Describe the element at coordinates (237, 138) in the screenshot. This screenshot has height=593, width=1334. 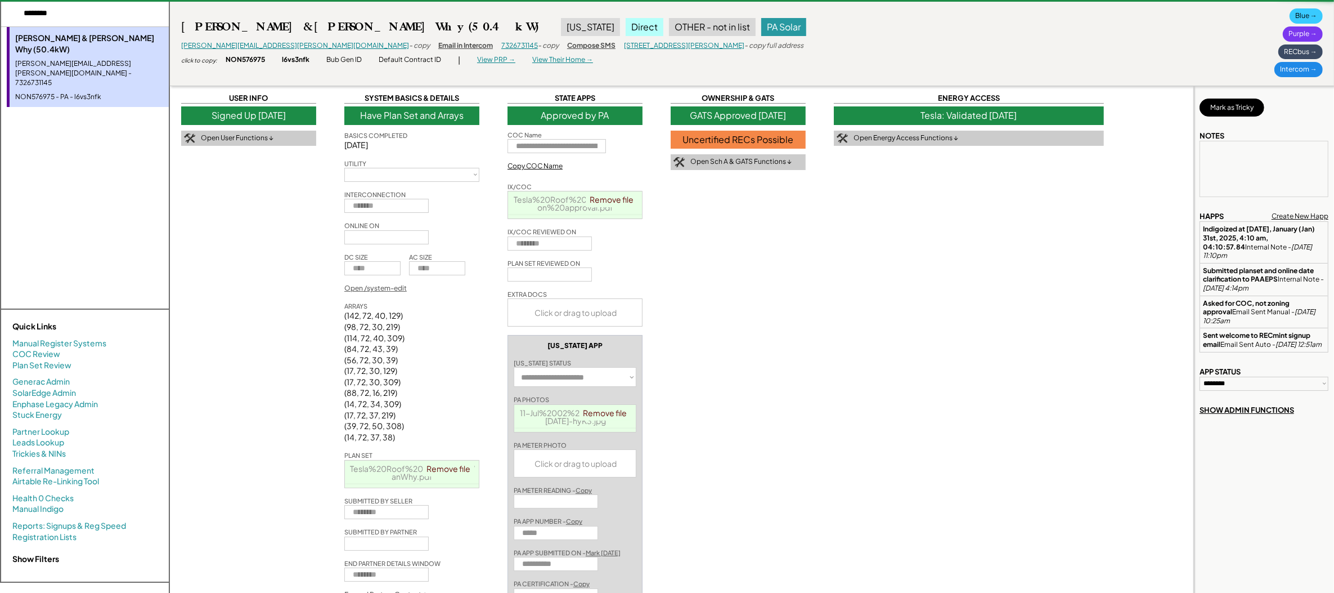
I see `div: Open User Functions ↓` at that location.